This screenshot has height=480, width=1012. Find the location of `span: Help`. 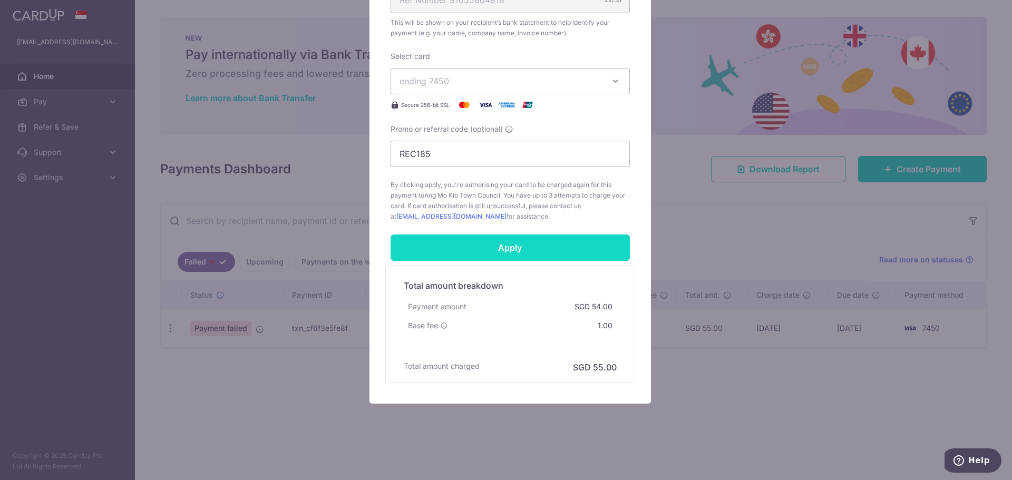

span: Help is located at coordinates (34, 12).